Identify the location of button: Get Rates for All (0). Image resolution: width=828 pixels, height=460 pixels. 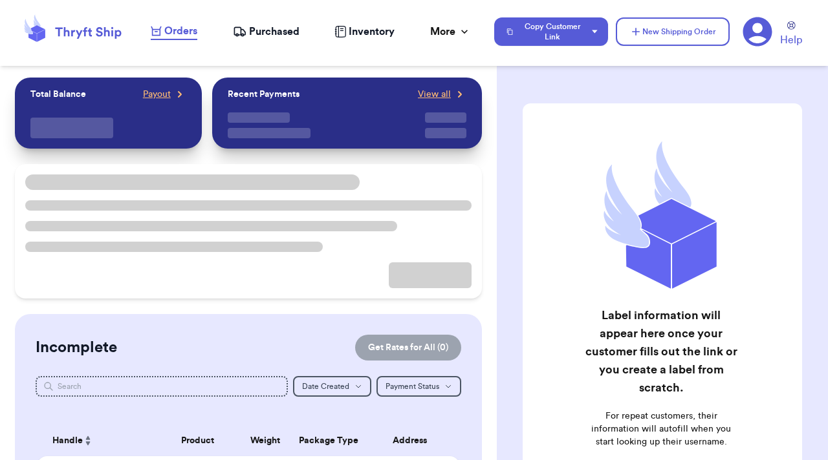
(408, 348).